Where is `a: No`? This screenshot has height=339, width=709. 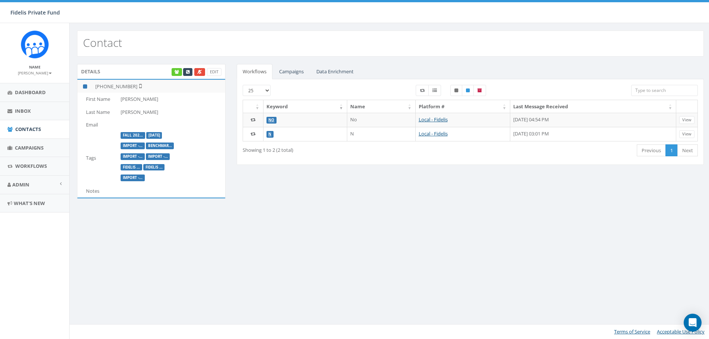 a: No is located at coordinates (271, 120).